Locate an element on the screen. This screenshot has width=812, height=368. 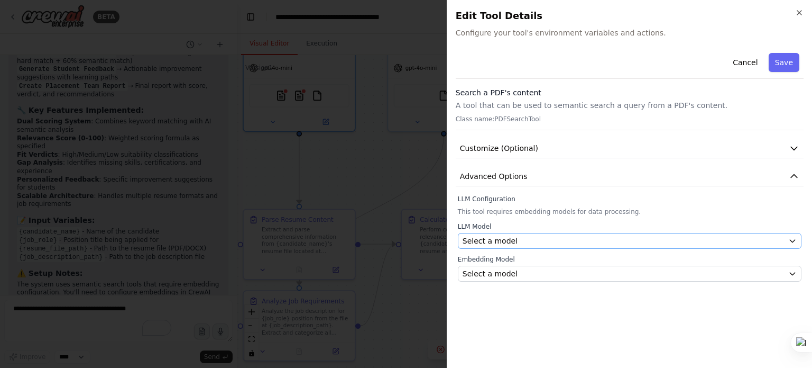
p: This tool requires embedding models for data processing. is located at coordinates (630, 212).